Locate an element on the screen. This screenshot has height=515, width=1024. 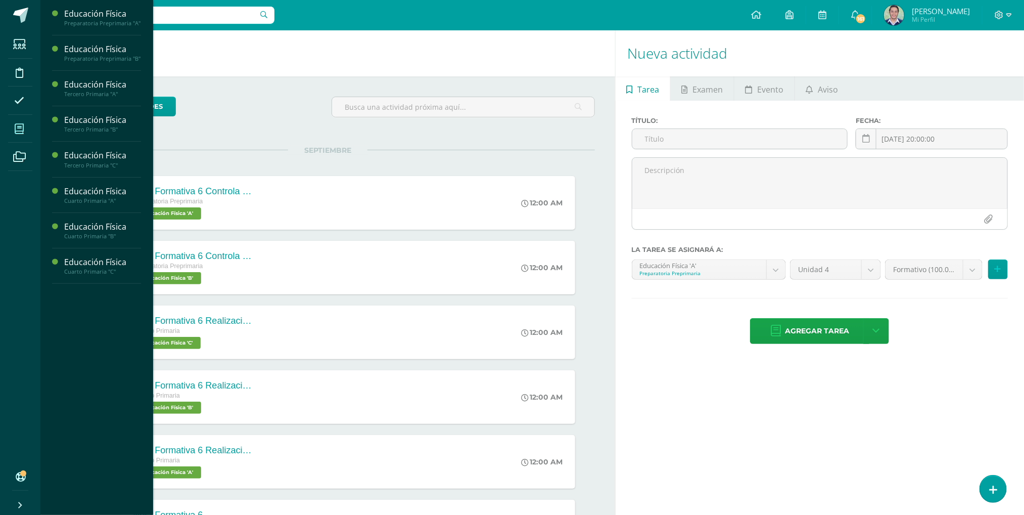
a: Educación FísicaTercero Primaria "B" is located at coordinates (103, 123).